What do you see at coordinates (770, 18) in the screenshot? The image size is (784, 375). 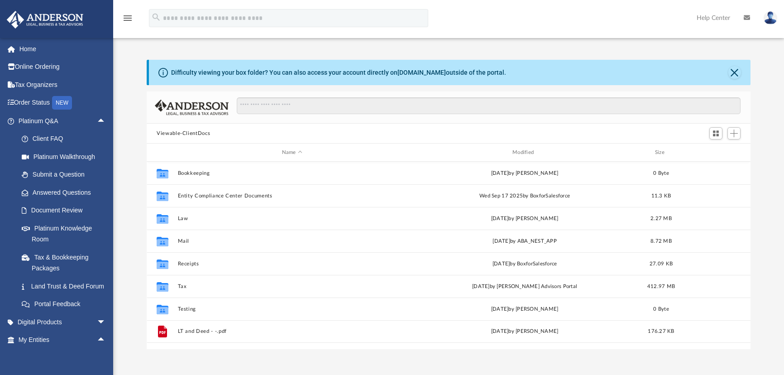 I see `img: User Pic` at bounding box center [770, 18].